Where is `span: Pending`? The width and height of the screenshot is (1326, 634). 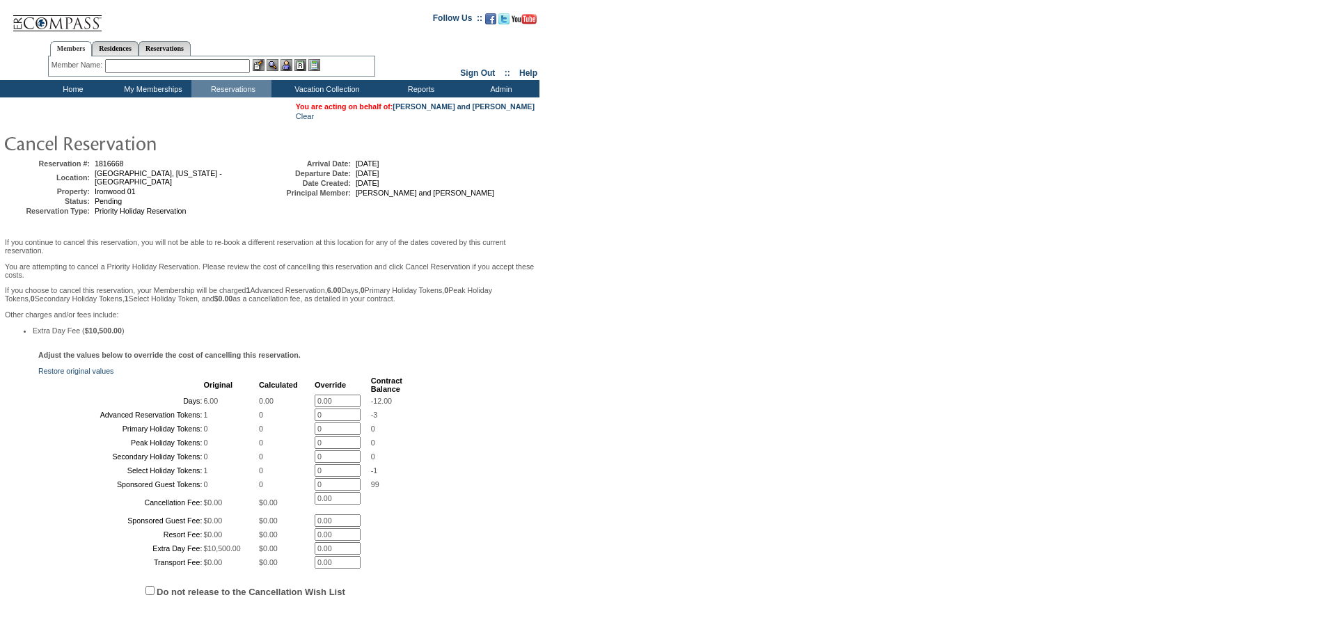 span: Pending is located at coordinates (108, 201).